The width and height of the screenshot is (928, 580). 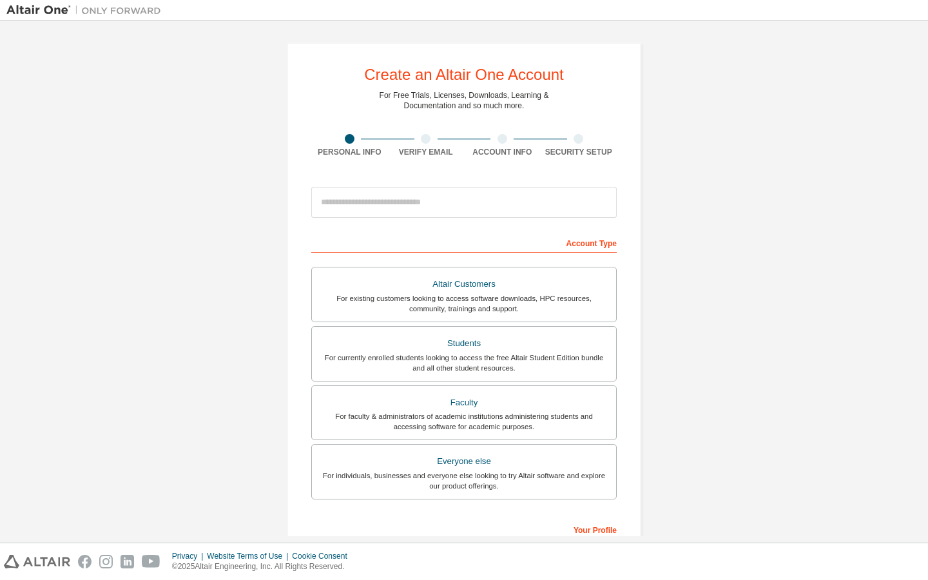 What do you see at coordinates (464, 344) in the screenshot?
I see `div: Students` at bounding box center [464, 344].